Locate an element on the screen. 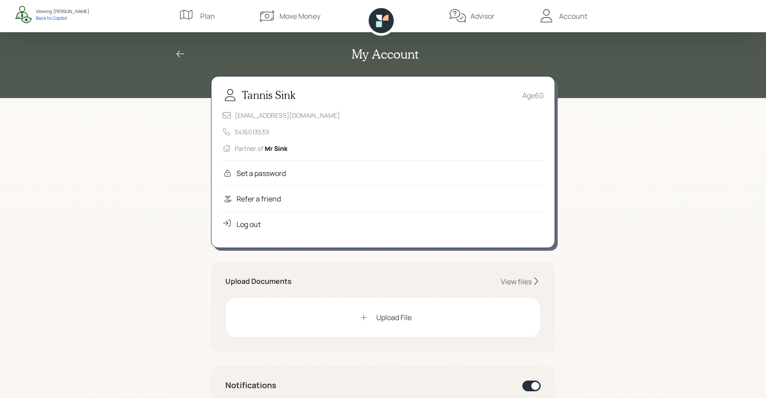 The width and height of the screenshot is (766, 398). div: Age 60 is located at coordinates (533, 95).